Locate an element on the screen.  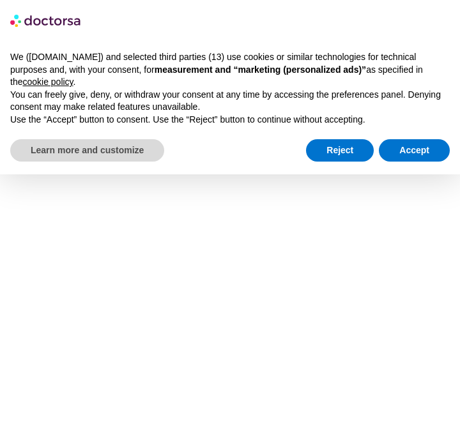
button: Accept is located at coordinates (414, 151).